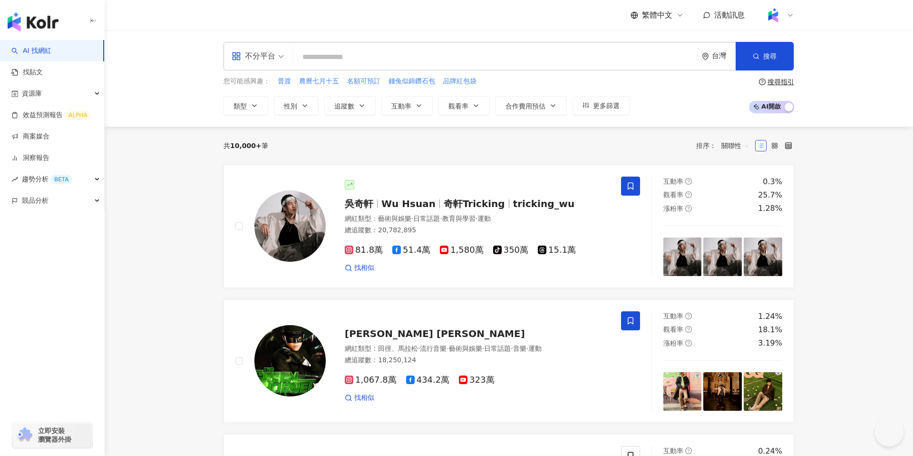 The image size is (913, 456). What do you see at coordinates (370, 379) in the screenshot?
I see `span: 1,067.8萬` at bounding box center [370, 379].